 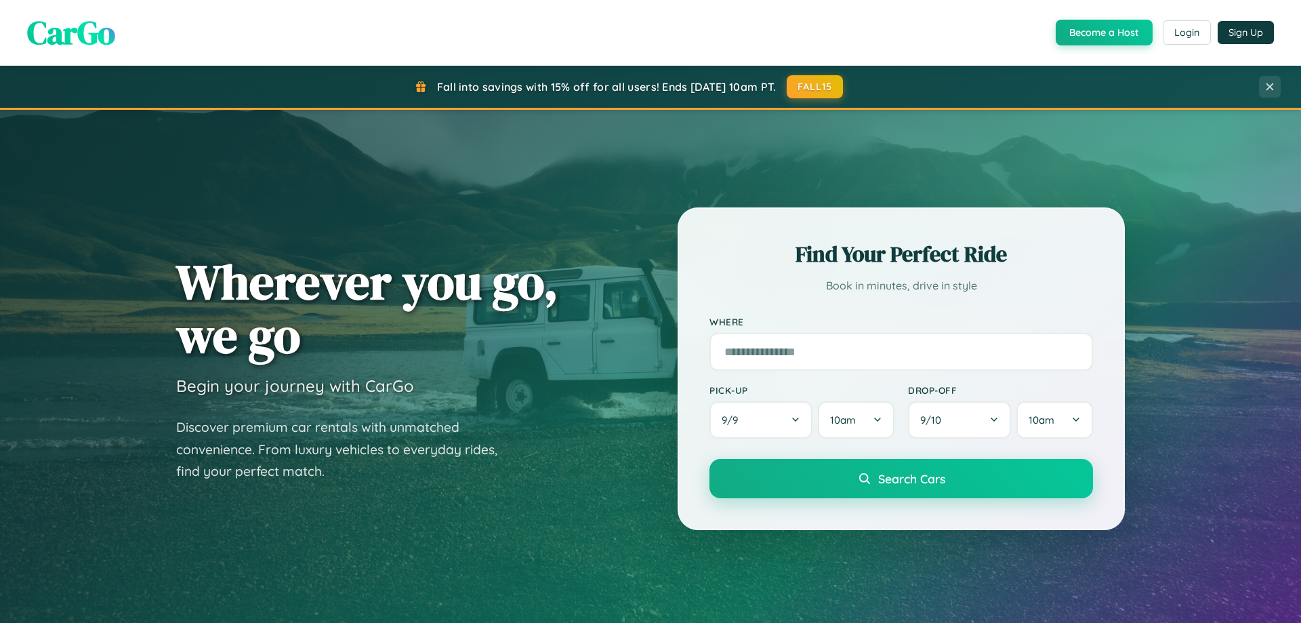 I want to click on h2: Find Your Perfect Ride, so click(x=901, y=254).